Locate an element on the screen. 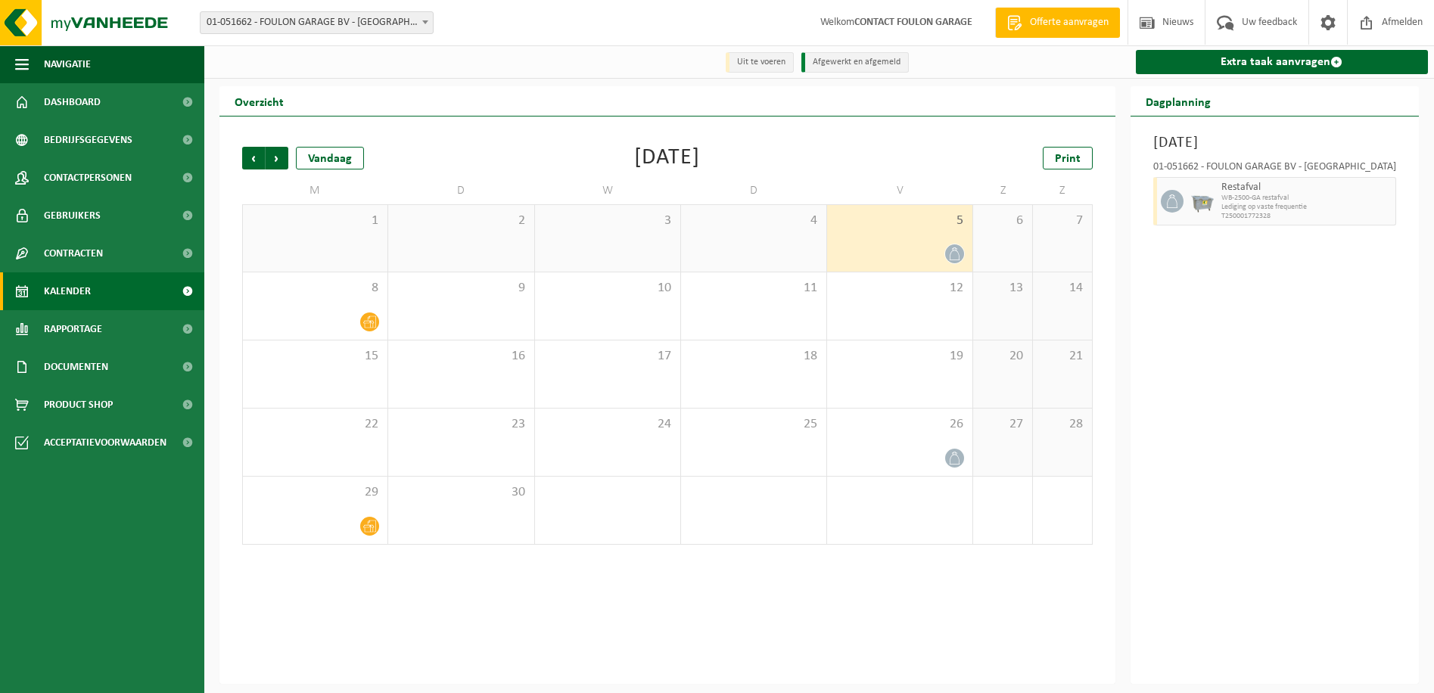 Image resolution: width=1434 pixels, height=693 pixels. span: Documenten is located at coordinates (76, 367).